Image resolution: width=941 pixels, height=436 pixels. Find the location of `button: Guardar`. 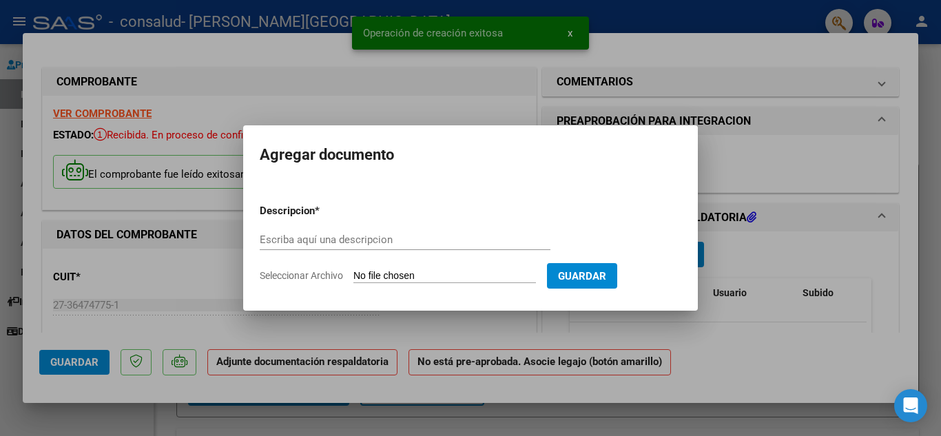

button: Guardar is located at coordinates (582, 276).